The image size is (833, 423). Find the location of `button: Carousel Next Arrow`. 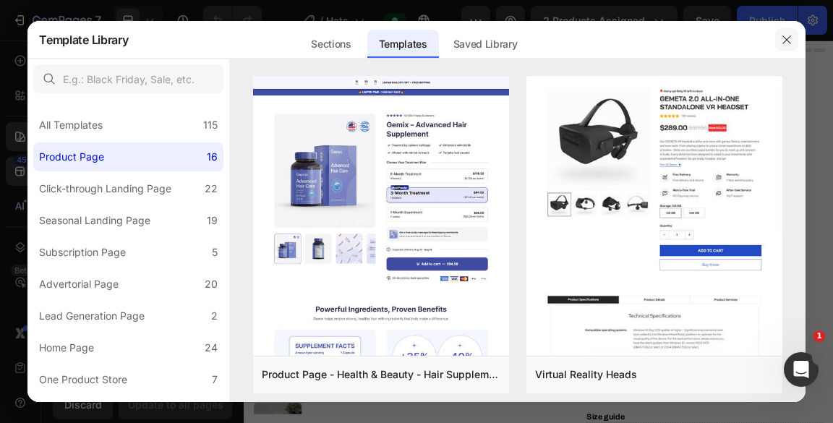

button: Carousel Next Arrow is located at coordinates (440, 340).